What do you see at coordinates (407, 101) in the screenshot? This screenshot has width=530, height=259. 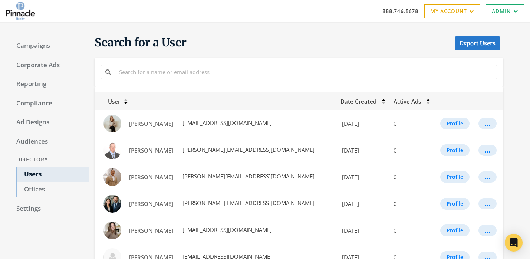 I see `span: Active Ads` at bounding box center [407, 101].